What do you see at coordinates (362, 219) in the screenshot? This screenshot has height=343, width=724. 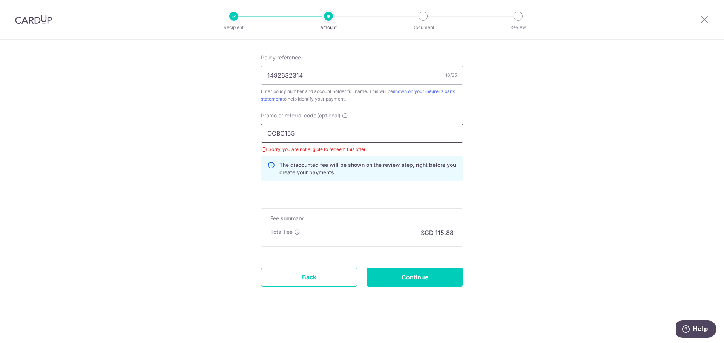 I see `h5: Fee summary` at bounding box center [362, 219].